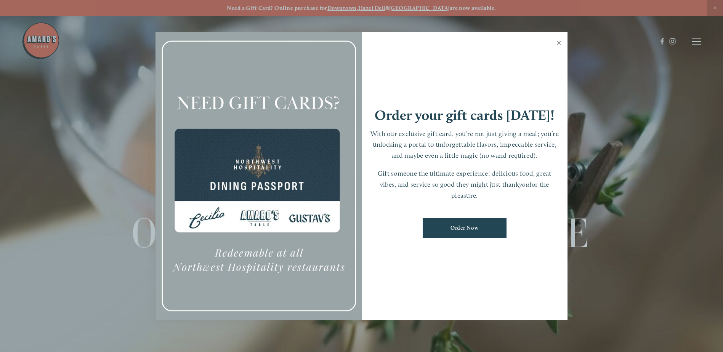  Describe the element at coordinates (464, 184) in the screenshot. I see `p: Gift someone the ultimate experience: delicious food, great vibes, and service so good they might...` at that location.